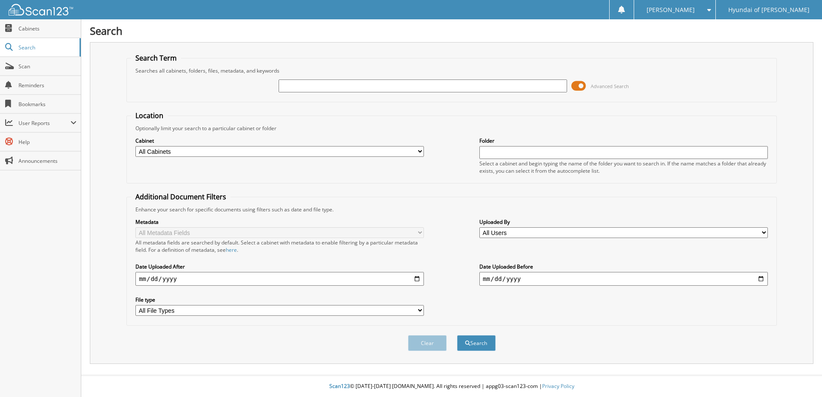 This screenshot has height=397, width=822. I want to click on label: File type, so click(279, 300).